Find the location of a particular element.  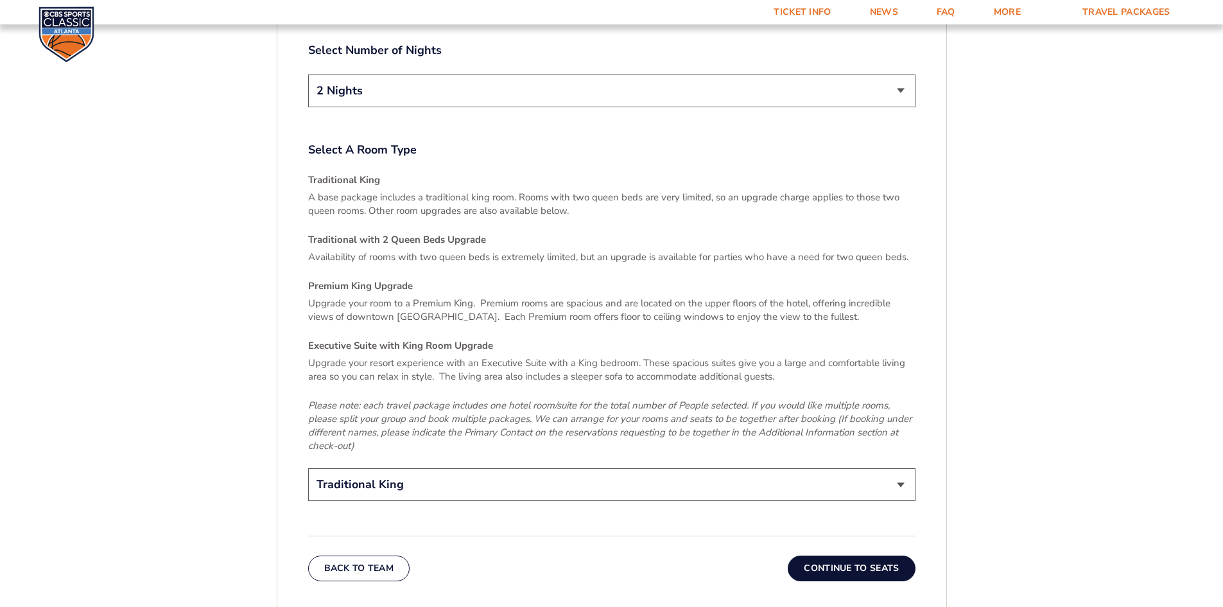

p: A base package includes a traditional king room. Rooms with two queen beds are very limited, so a... is located at coordinates (612, 204).